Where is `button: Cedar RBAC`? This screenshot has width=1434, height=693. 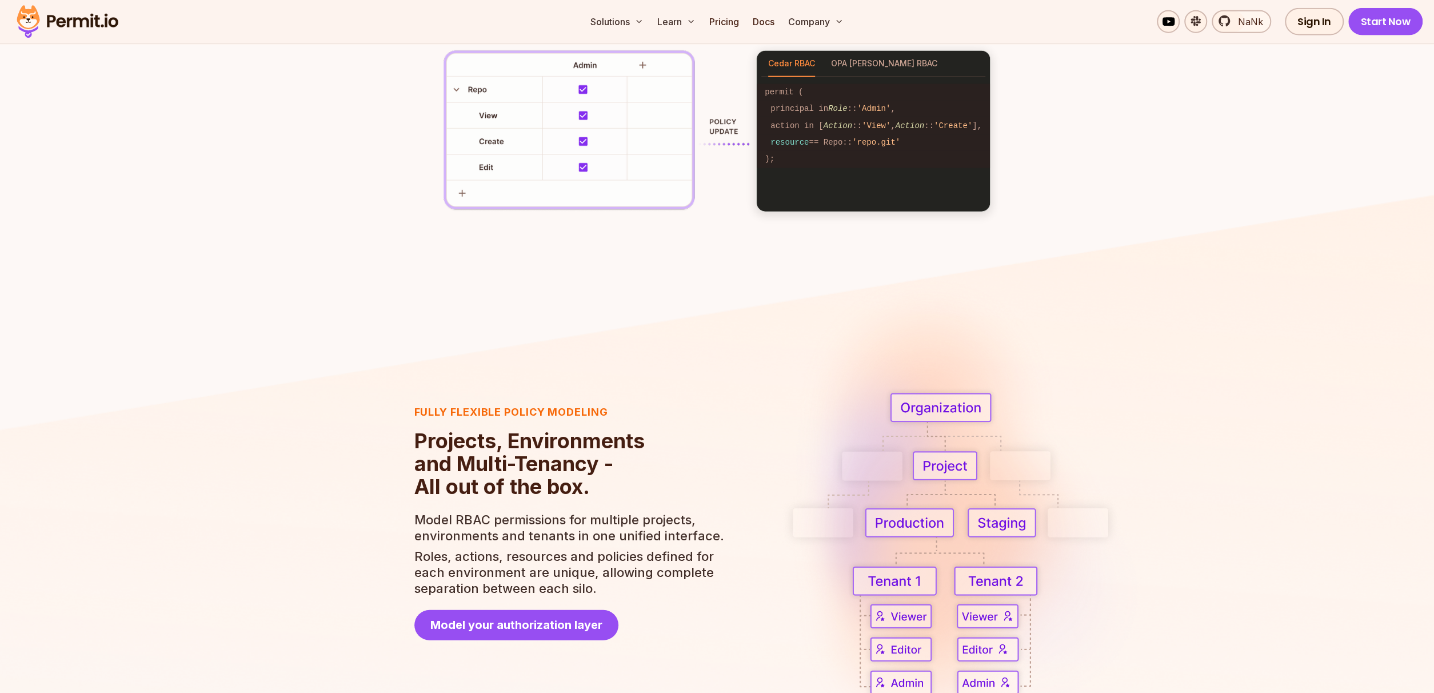
button: Cedar RBAC is located at coordinates (792, 64).